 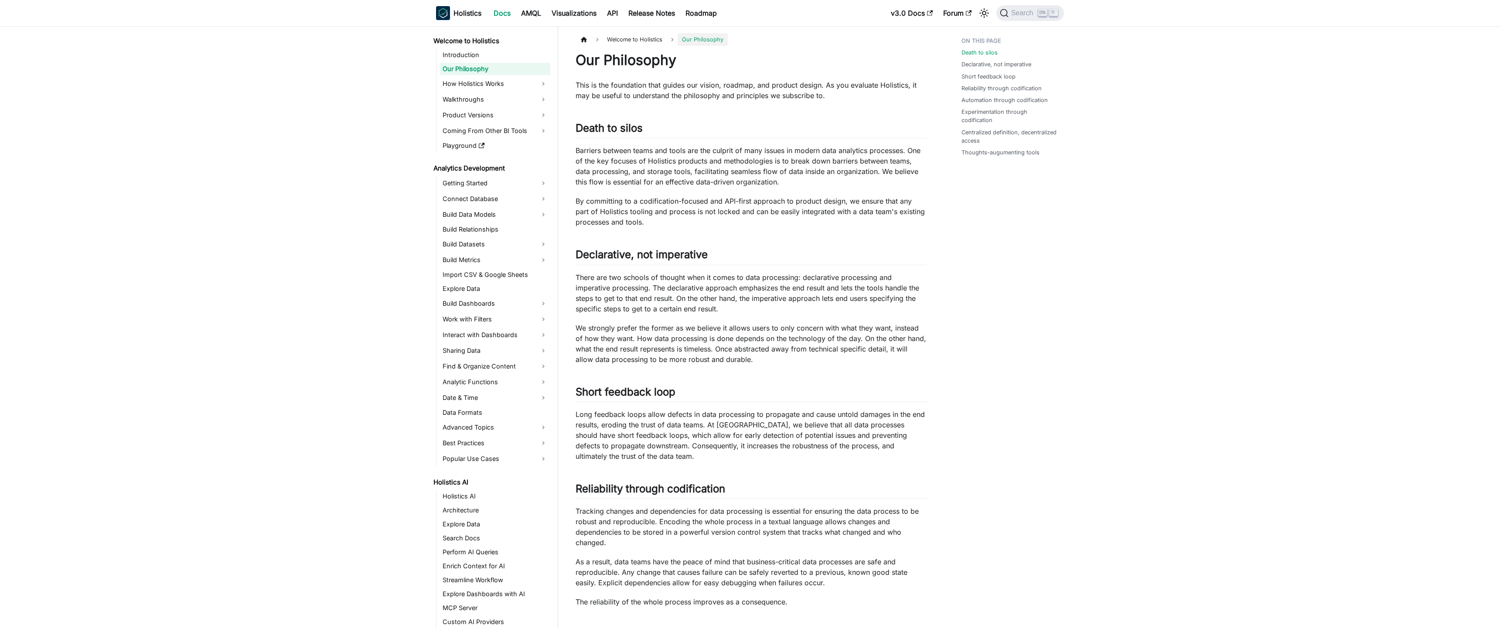 I want to click on a: Docs, so click(x=502, y=13).